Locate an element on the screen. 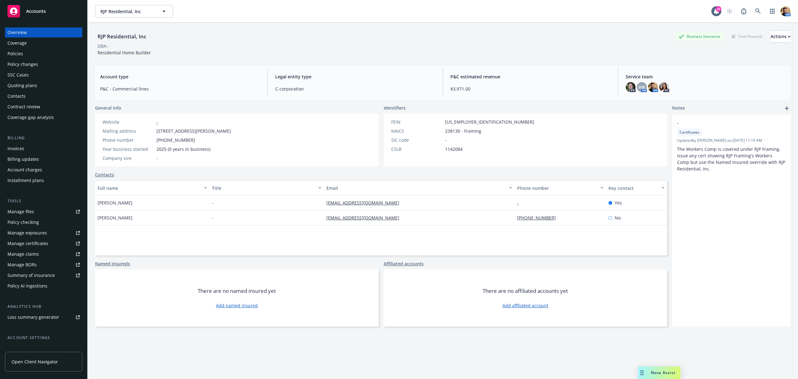 This screenshot has height=379, width=798. a: Manage BORs is located at coordinates (44, 264).